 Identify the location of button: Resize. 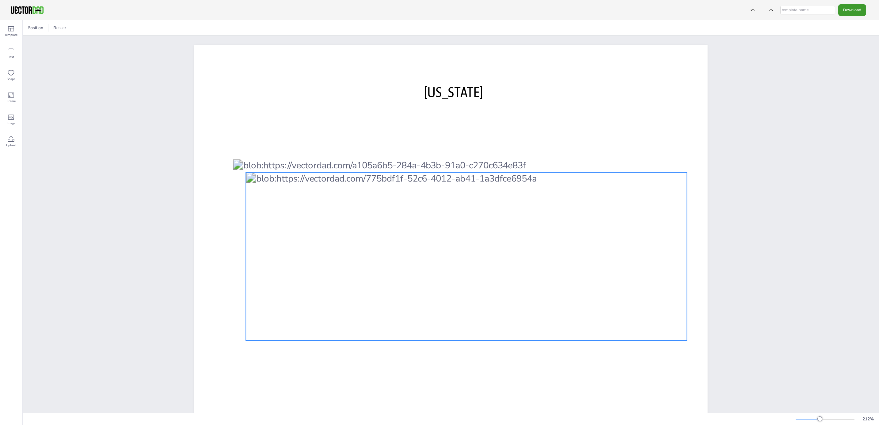
(59, 28).